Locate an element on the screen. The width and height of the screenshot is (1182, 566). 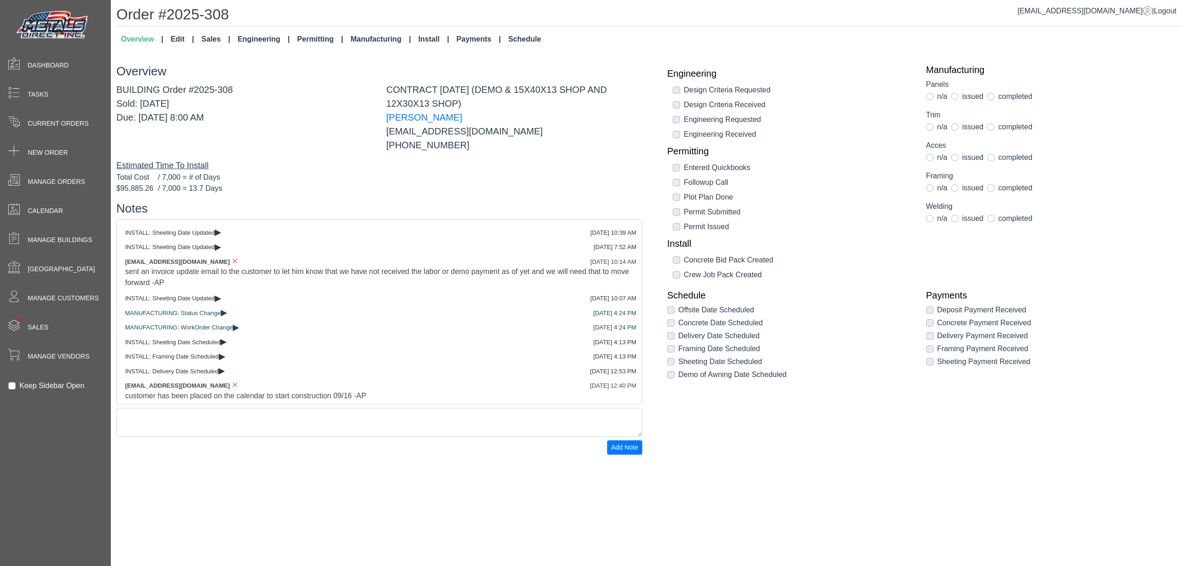
span: Calendar is located at coordinates (45, 211).